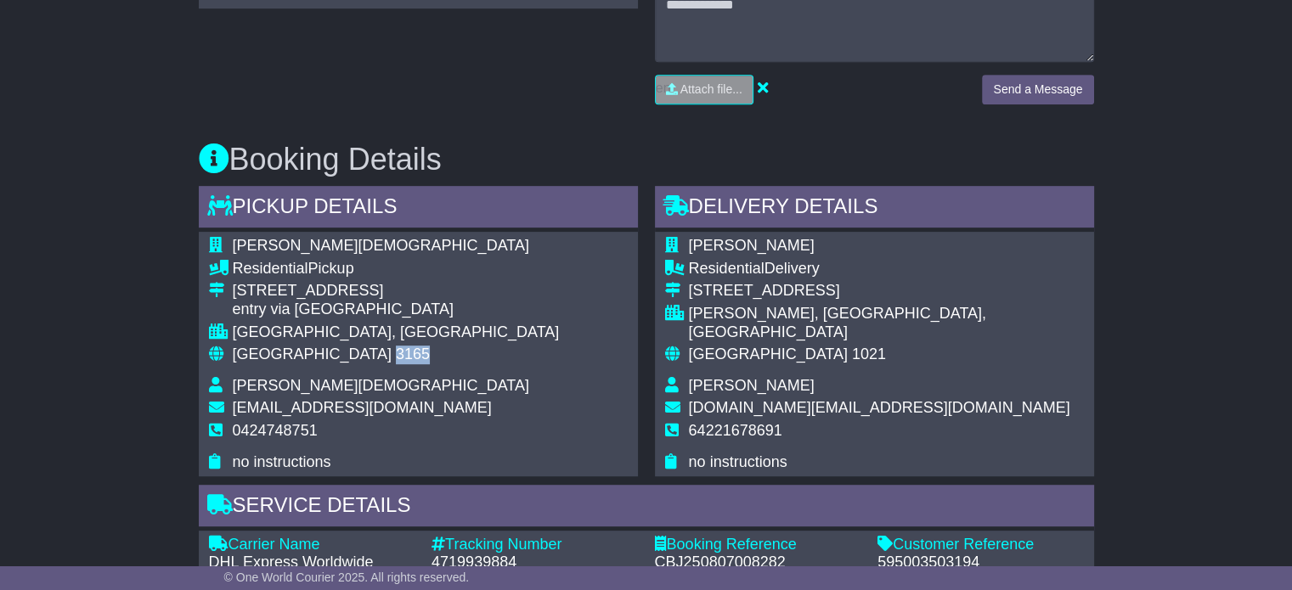  Describe the element at coordinates (534, 545) in the screenshot. I see `div: Tracking Number` at that location.